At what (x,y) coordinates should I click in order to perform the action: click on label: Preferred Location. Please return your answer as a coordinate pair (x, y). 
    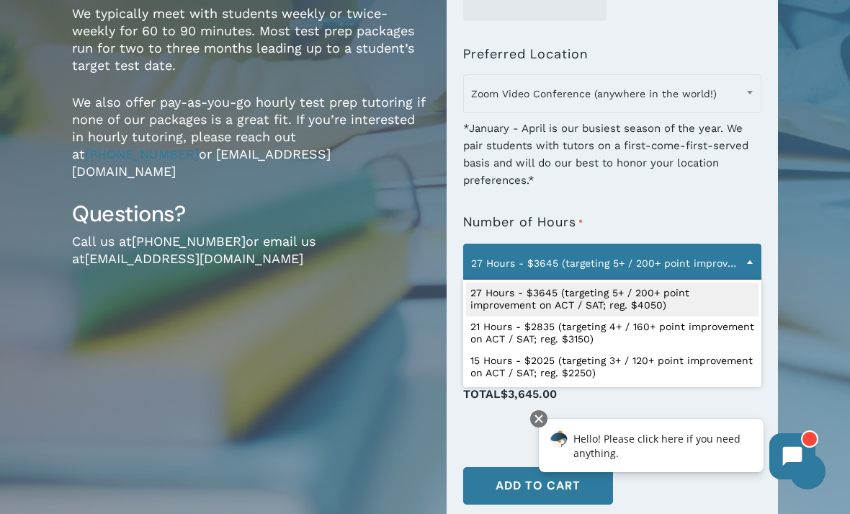
    Looking at the image, I should click on (525, 54).